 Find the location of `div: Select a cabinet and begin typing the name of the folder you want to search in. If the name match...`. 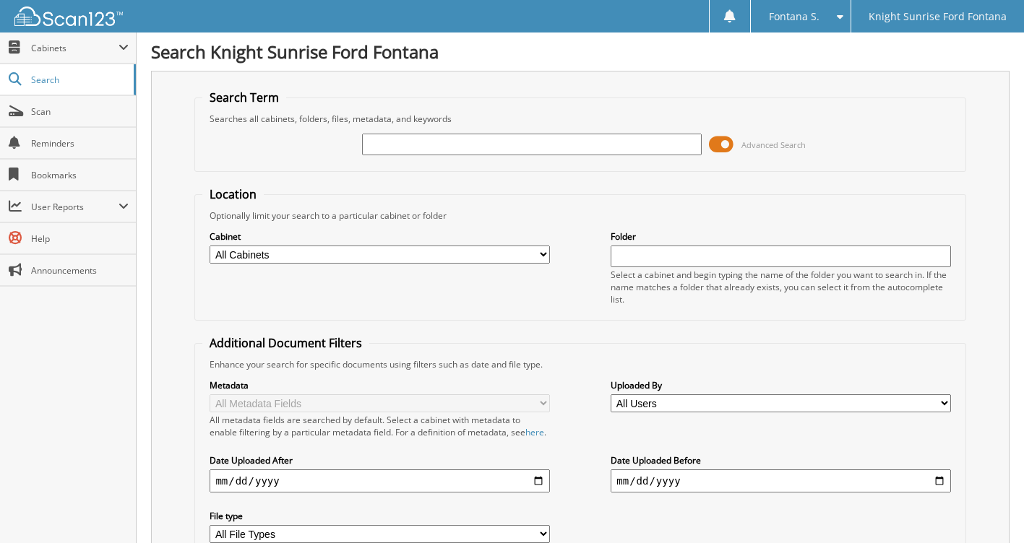

div: Select a cabinet and begin typing the name of the folder you want to search in. If the name match... is located at coordinates (780, 287).